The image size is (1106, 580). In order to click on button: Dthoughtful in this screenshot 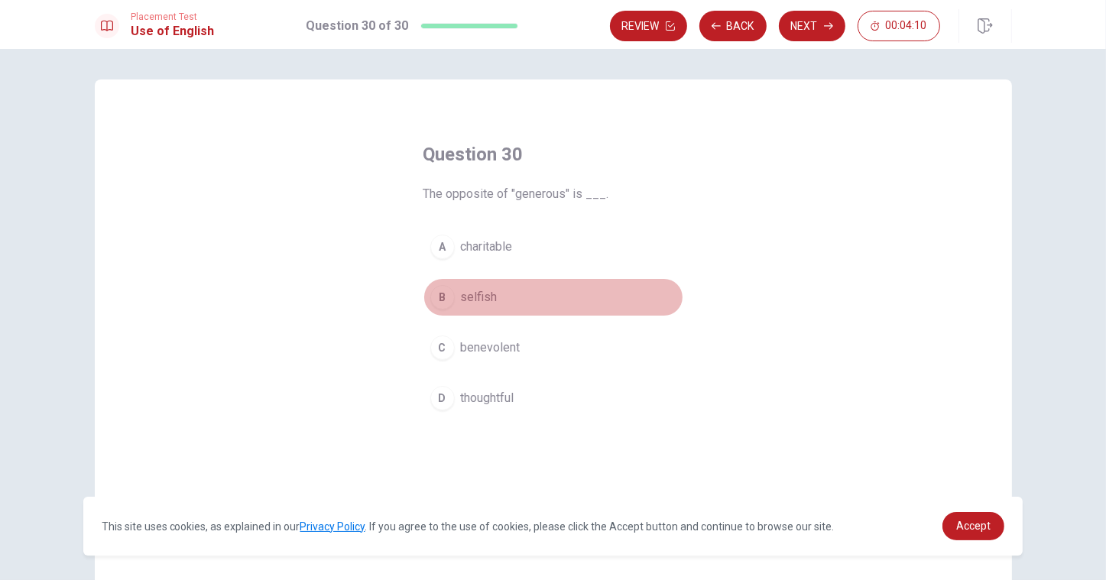, I will do `click(553, 398)`.